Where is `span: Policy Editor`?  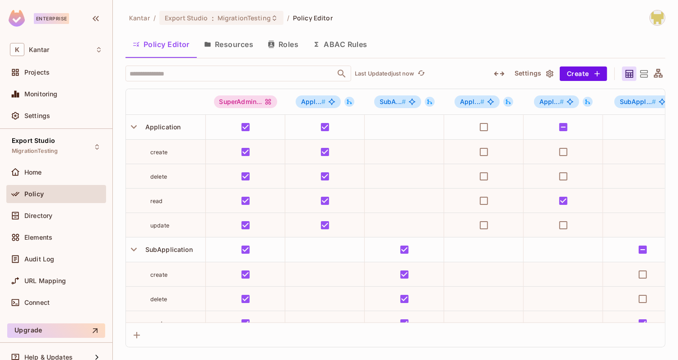
span: Policy Editor is located at coordinates (313, 18).